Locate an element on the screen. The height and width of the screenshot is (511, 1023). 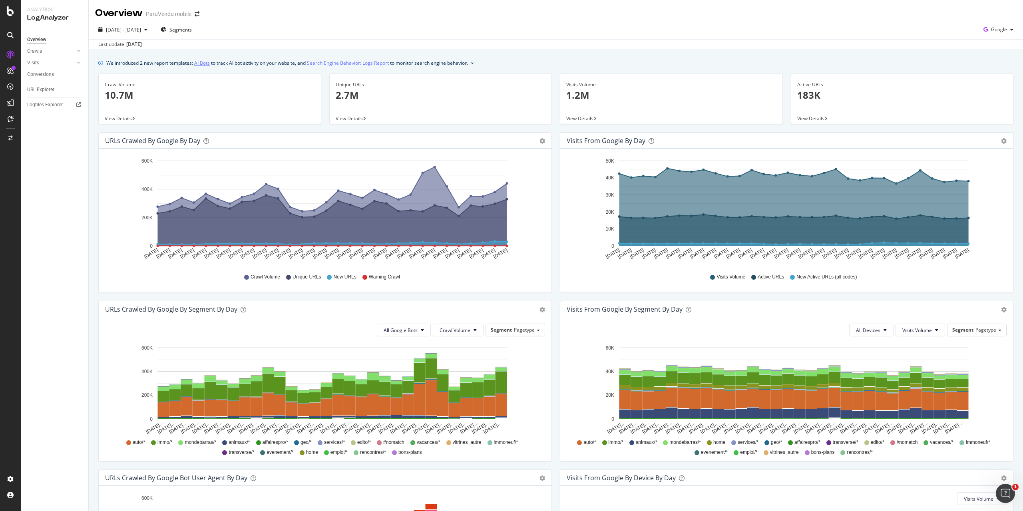
button: Crawl Volume is located at coordinates (458, 330).